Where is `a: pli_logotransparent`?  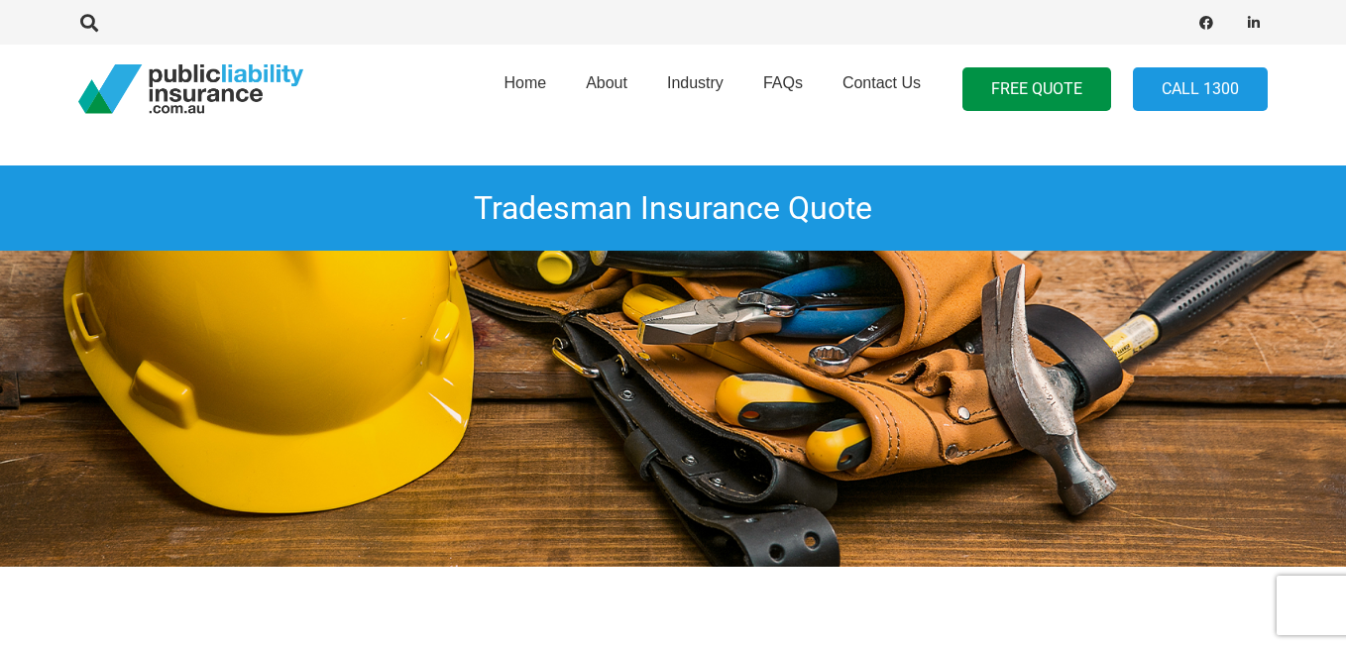
a: pli_logotransparent is located at coordinates (190, 89).